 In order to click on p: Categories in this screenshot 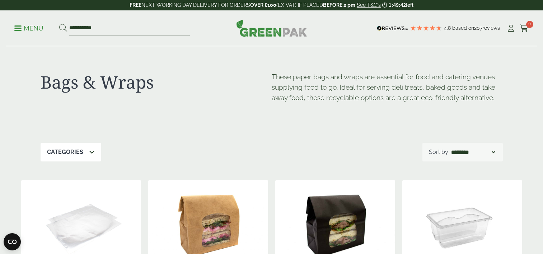, I will do `click(65, 152)`.